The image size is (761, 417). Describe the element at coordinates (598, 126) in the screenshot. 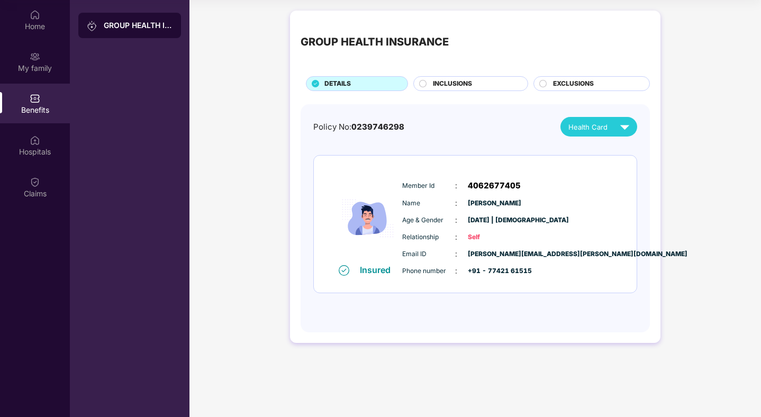

I see `button: Health Card` at that location.